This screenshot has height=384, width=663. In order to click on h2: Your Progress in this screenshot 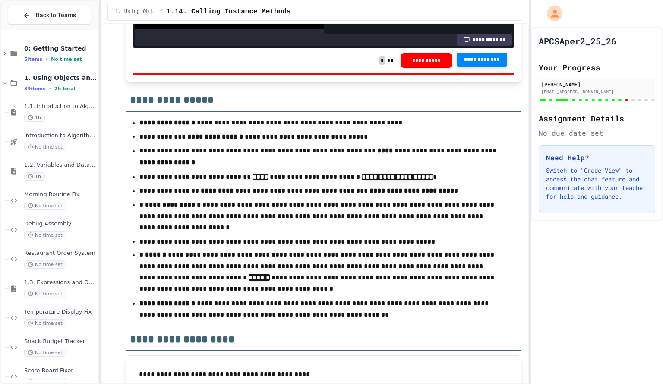, I will do `click(597, 67)`.